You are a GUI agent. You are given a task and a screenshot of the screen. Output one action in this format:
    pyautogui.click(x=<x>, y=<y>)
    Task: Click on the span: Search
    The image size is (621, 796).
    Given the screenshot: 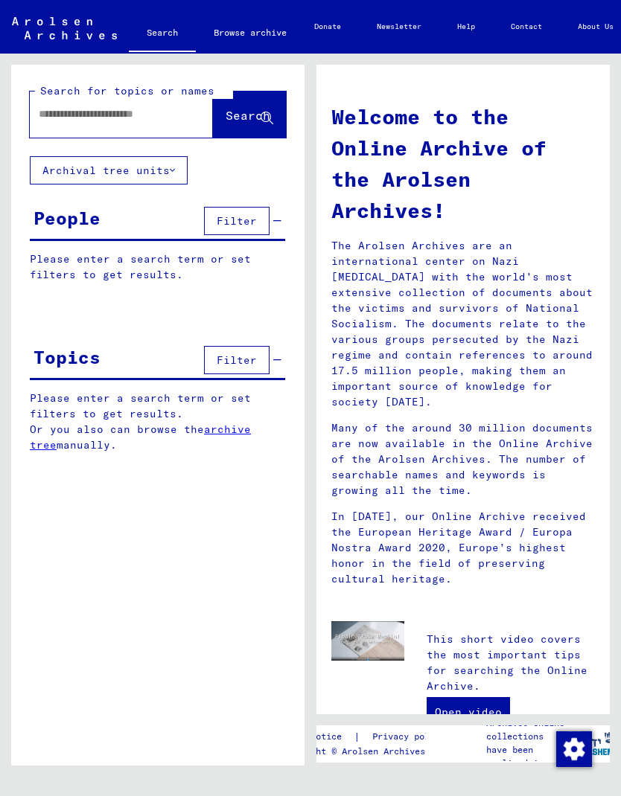 What is the action you would take?
    pyautogui.click(x=248, y=115)
    